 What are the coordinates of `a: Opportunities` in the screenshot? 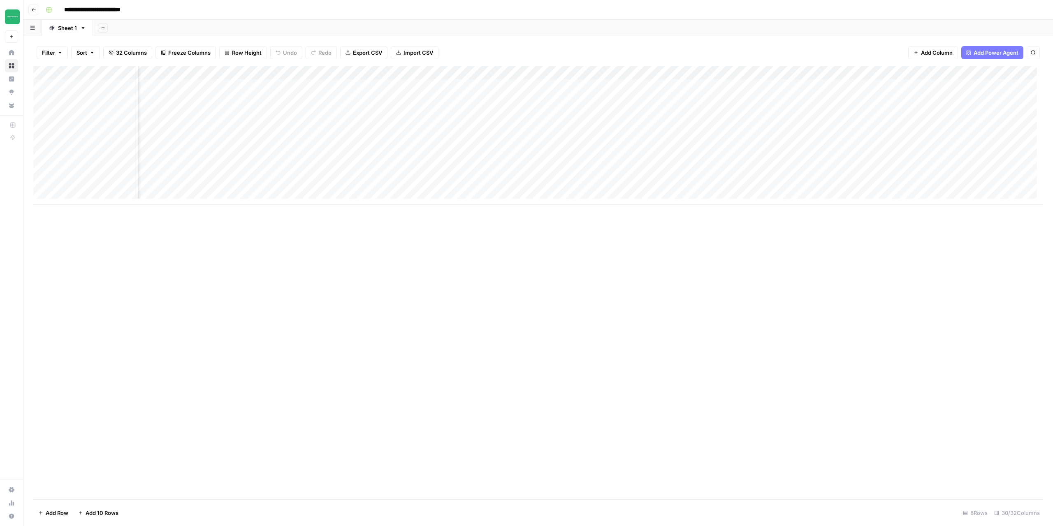 It's located at (12, 92).